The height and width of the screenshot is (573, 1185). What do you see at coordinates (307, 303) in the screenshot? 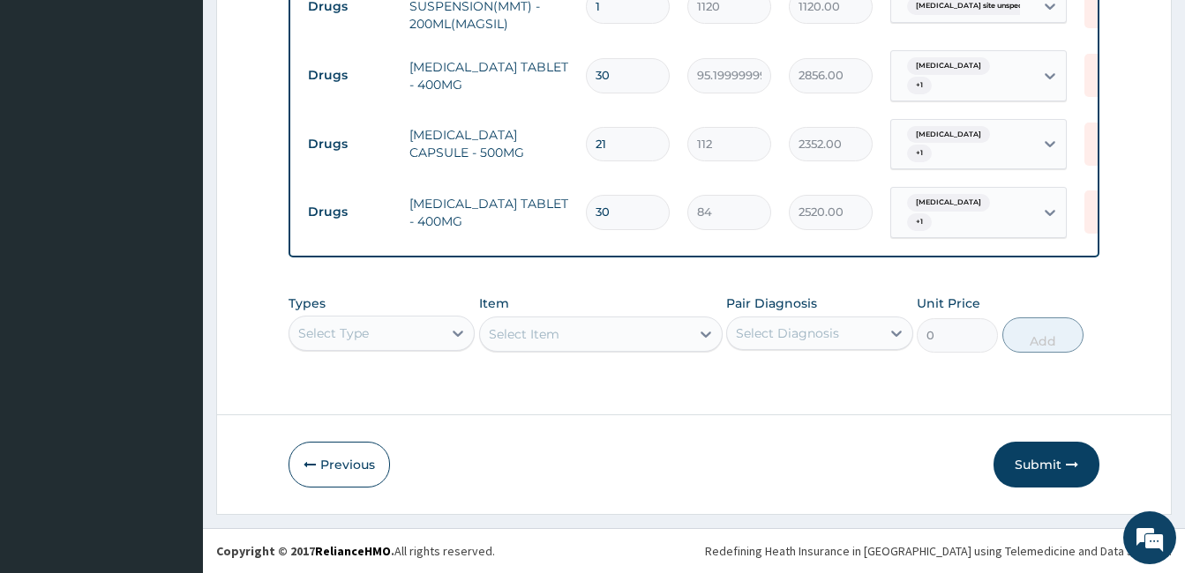
I see `label: Types` at bounding box center [307, 303].